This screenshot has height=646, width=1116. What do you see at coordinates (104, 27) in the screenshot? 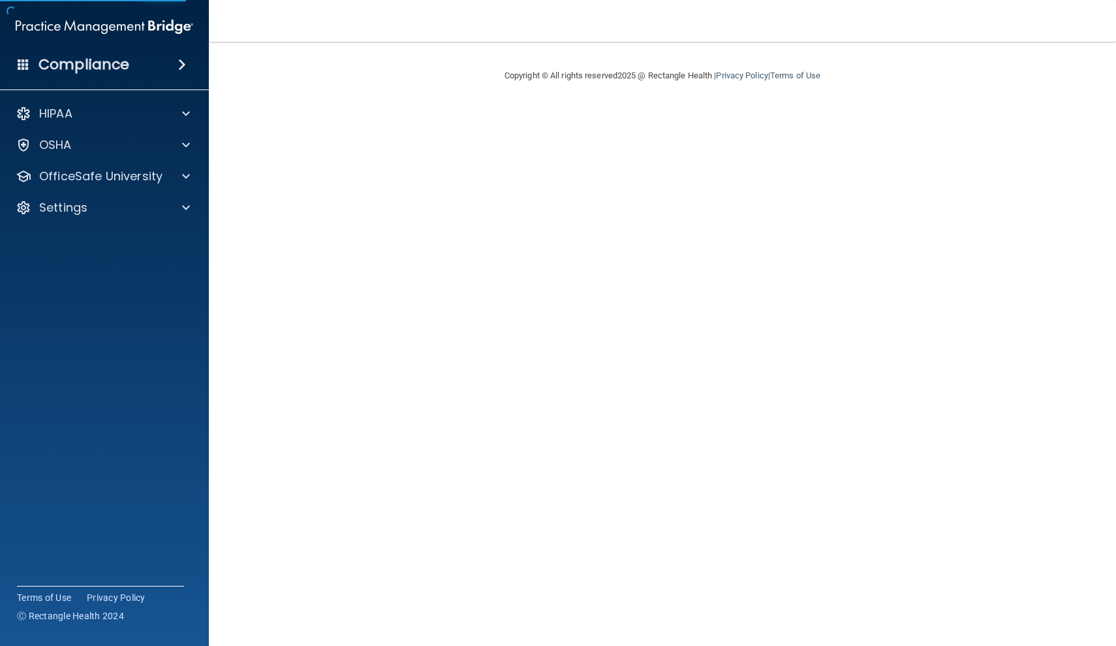
I see `img: PMB logo` at bounding box center [104, 27].